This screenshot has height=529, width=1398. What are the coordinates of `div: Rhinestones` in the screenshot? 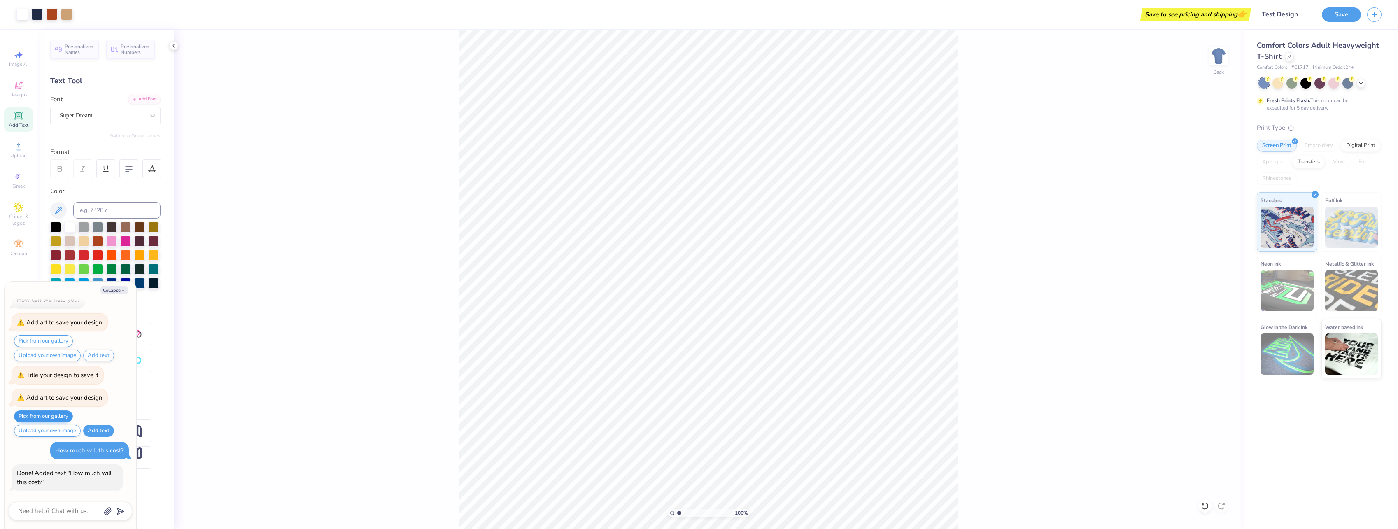 It's located at (1276, 179).